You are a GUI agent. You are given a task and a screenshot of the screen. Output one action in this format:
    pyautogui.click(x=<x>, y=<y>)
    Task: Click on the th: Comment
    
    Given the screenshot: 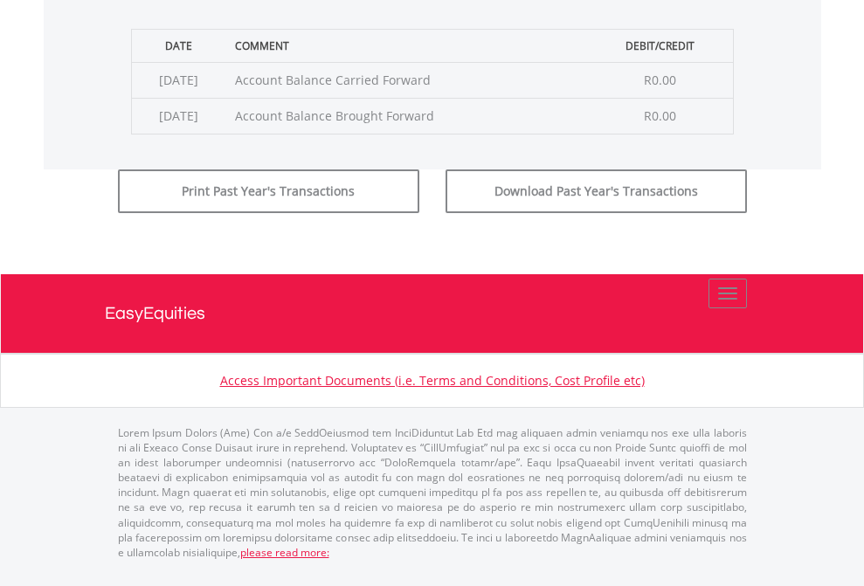 What is the action you would take?
    pyautogui.click(x=407, y=45)
    